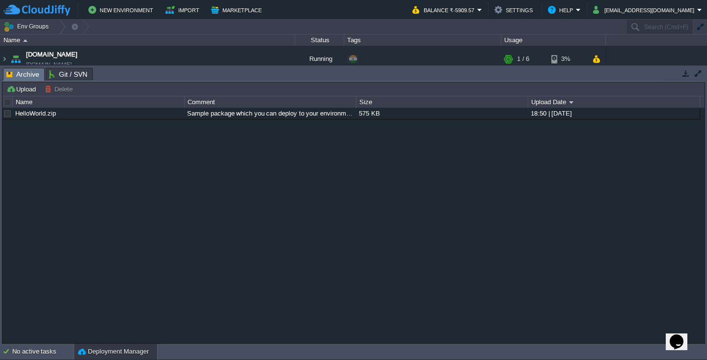 The width and height of the screenshot is (707, 360). I want to click on div: 1 / 6, so click(523, 59).